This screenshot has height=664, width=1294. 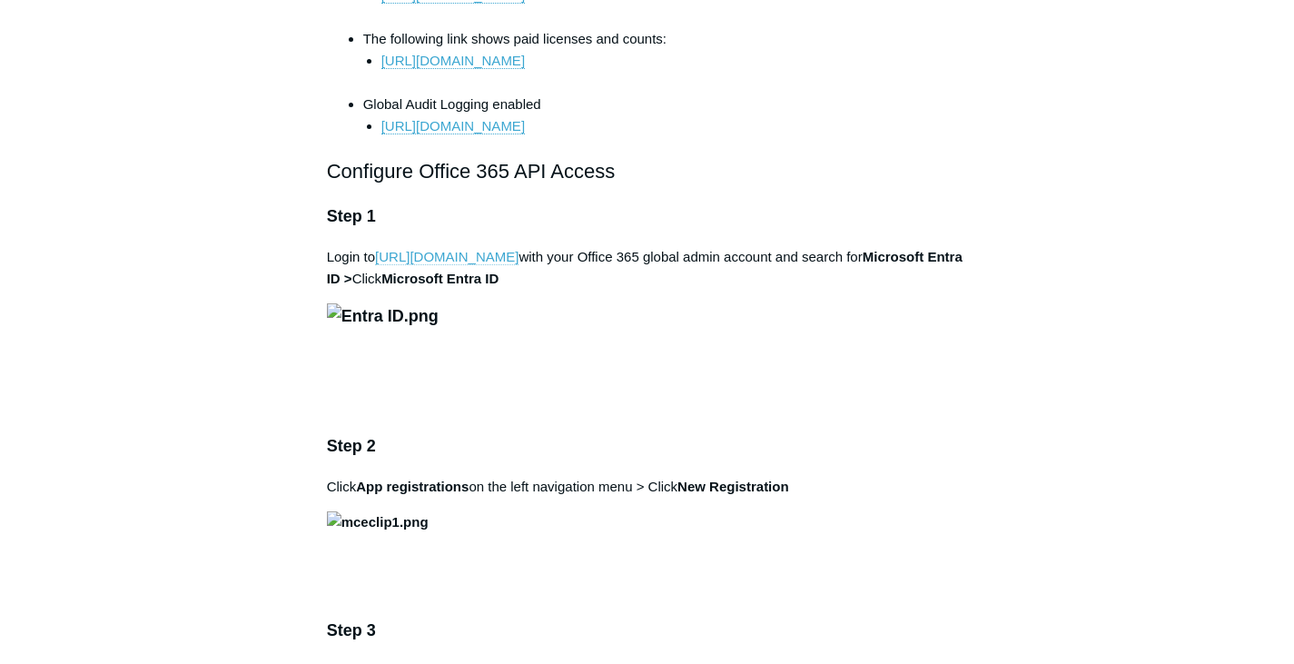 What do you see at coordinates (666, 61) in the screenshot?
I see `li: The following link shows paid licenses and counts:` at bounding box center [666, 61].